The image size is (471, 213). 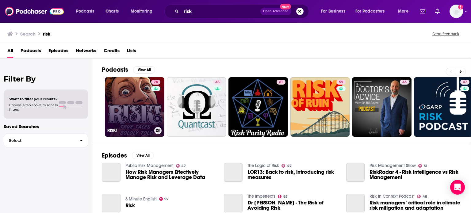 What do you see at coordinates (33, 107) in the screenshot?
I see `span: Choose a tab above to access filters.` at bounding box center [33, 107].